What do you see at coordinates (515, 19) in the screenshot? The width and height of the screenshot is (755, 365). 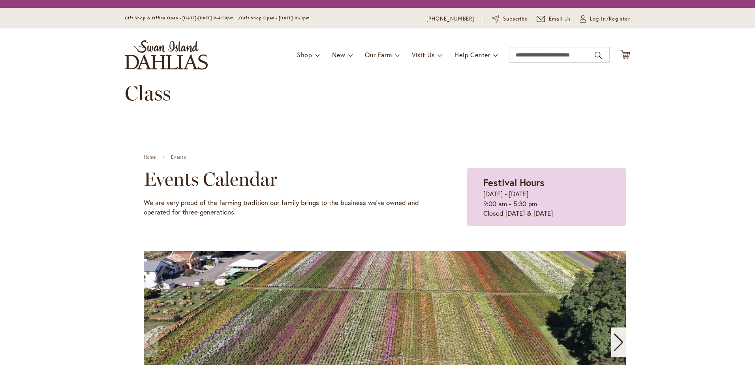 I see `span: Subscribe` at bounding box center [515, 19].